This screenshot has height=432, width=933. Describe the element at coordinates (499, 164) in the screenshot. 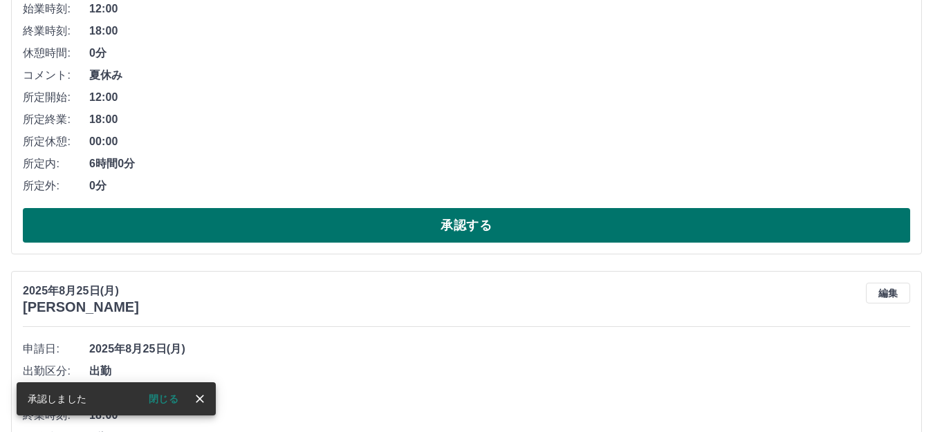

I see `span: 6時間0分` at that location.